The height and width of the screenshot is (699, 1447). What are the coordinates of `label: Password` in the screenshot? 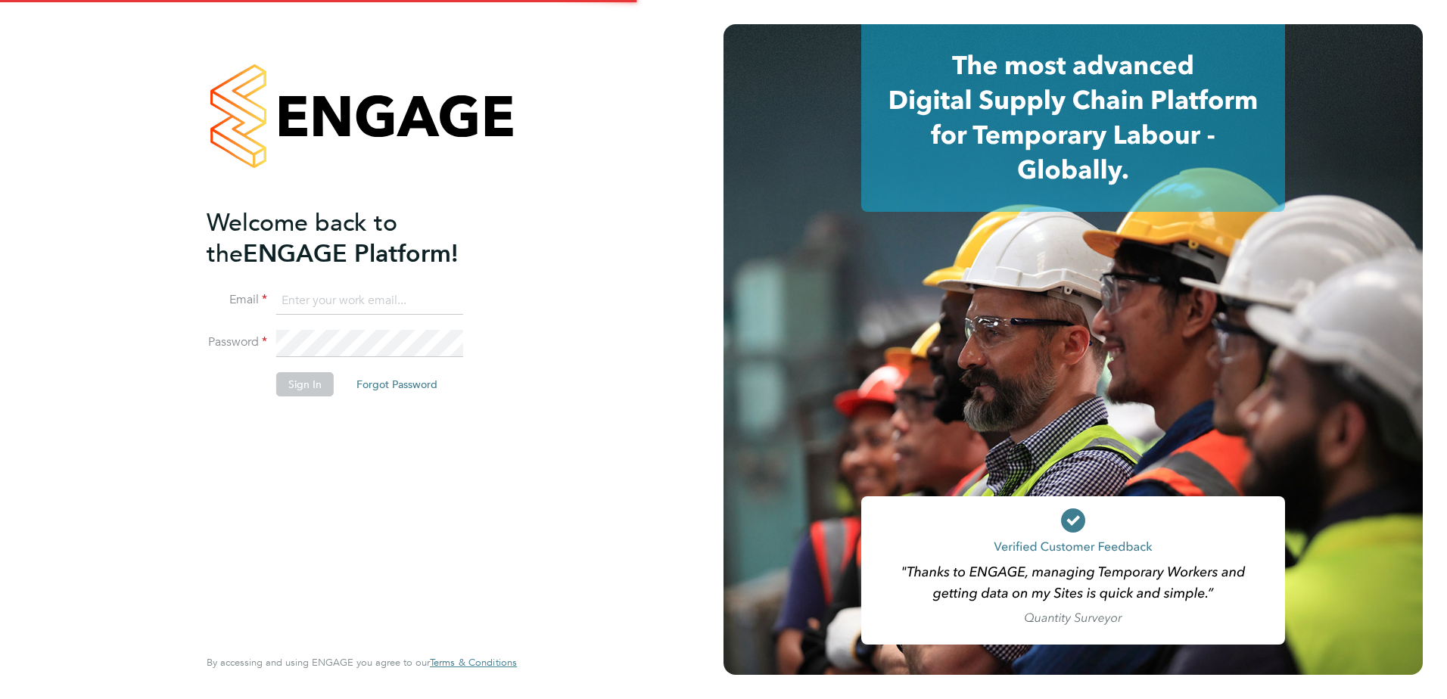 It's located at (237, 342).